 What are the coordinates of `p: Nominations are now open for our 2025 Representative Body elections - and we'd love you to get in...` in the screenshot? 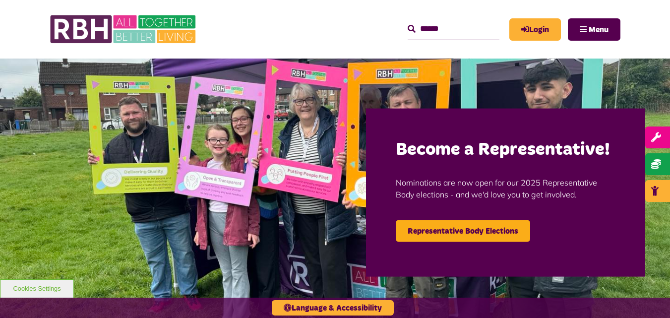 It's located at (506, 188).